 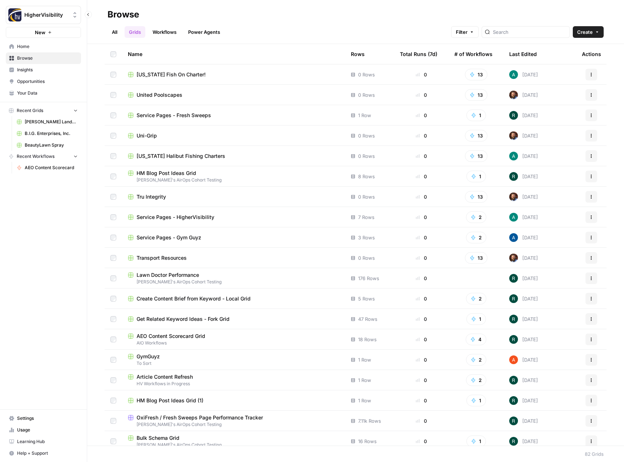 What do you see at coordinates (43, 70) in the screenshot?
I see `a: Insights` at bounding box center [43, 70].